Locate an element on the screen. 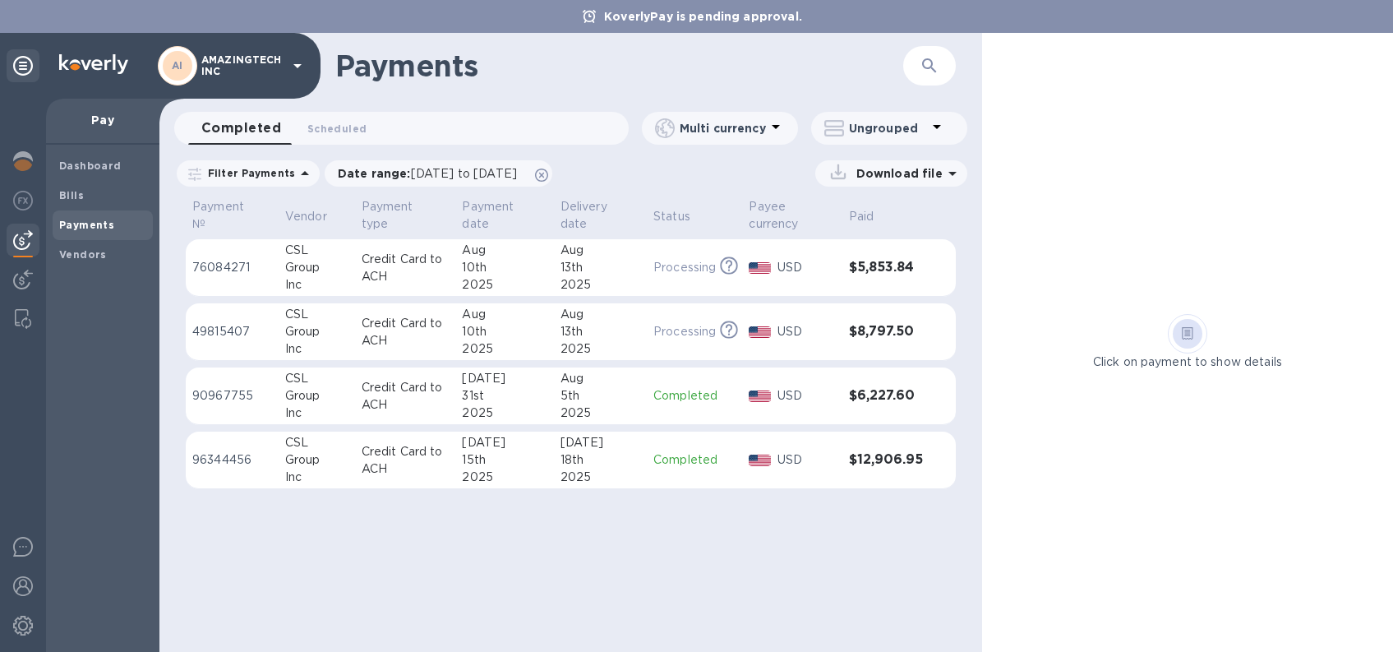  div: 31st is located at coordinates (504, 395).